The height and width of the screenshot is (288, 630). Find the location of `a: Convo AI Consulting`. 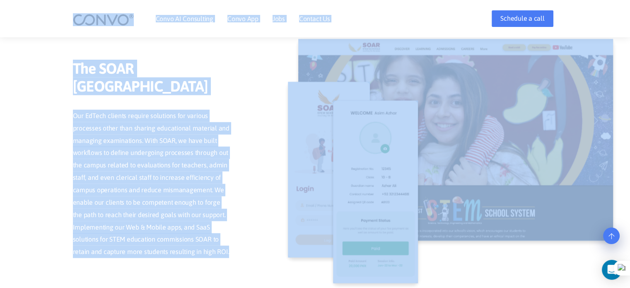

a: Convo AI Consulting is located at coordinates (184, 19).